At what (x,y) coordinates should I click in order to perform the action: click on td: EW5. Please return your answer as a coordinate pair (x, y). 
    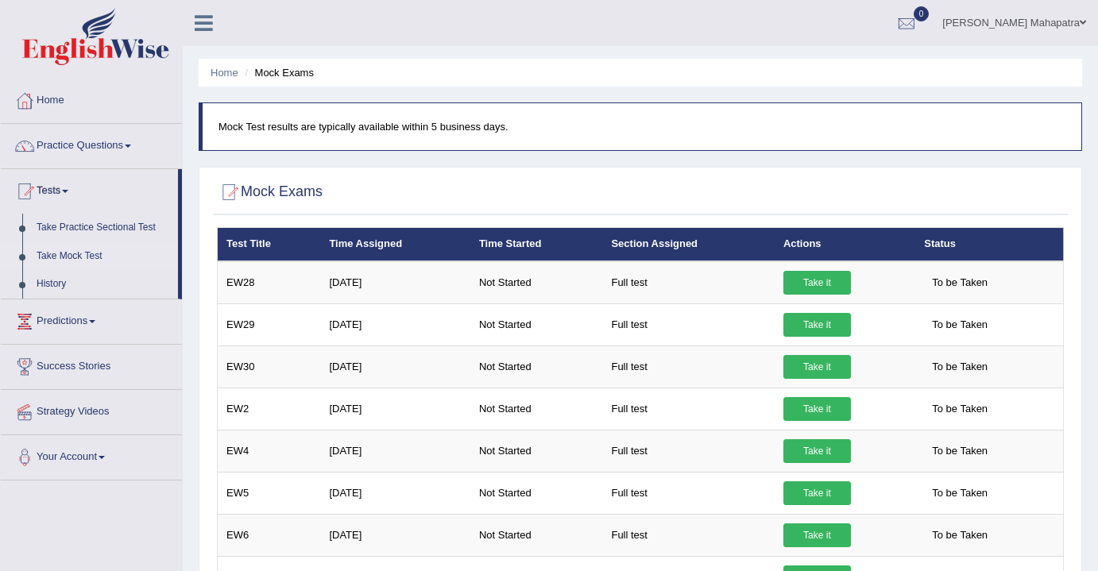
    Looking at the image, I should click on (269, 493).